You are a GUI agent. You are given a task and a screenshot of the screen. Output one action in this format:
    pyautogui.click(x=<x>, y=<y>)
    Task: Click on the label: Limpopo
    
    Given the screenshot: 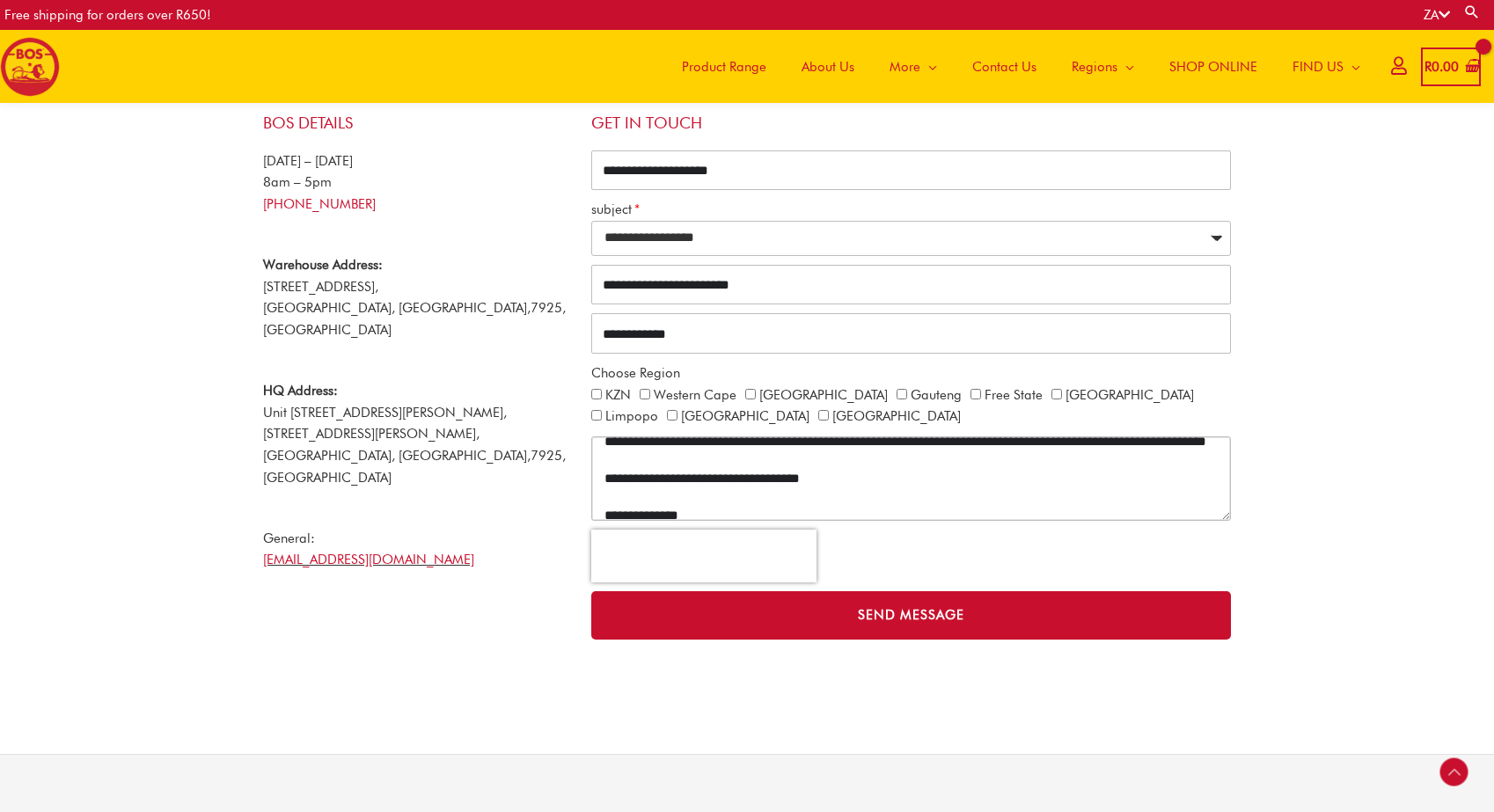 What is the action you would take?
    pyautogui.click(x=632, y=416)
    